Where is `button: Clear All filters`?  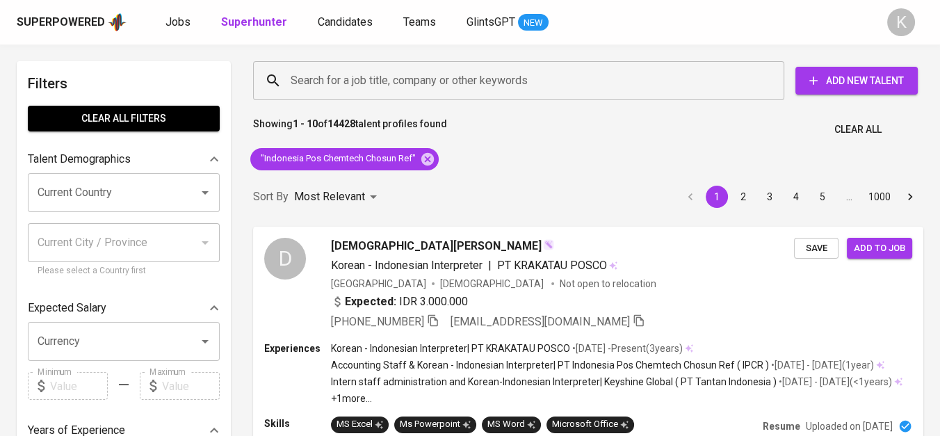 button: Clear All filters is located at coordinates (124, 118).